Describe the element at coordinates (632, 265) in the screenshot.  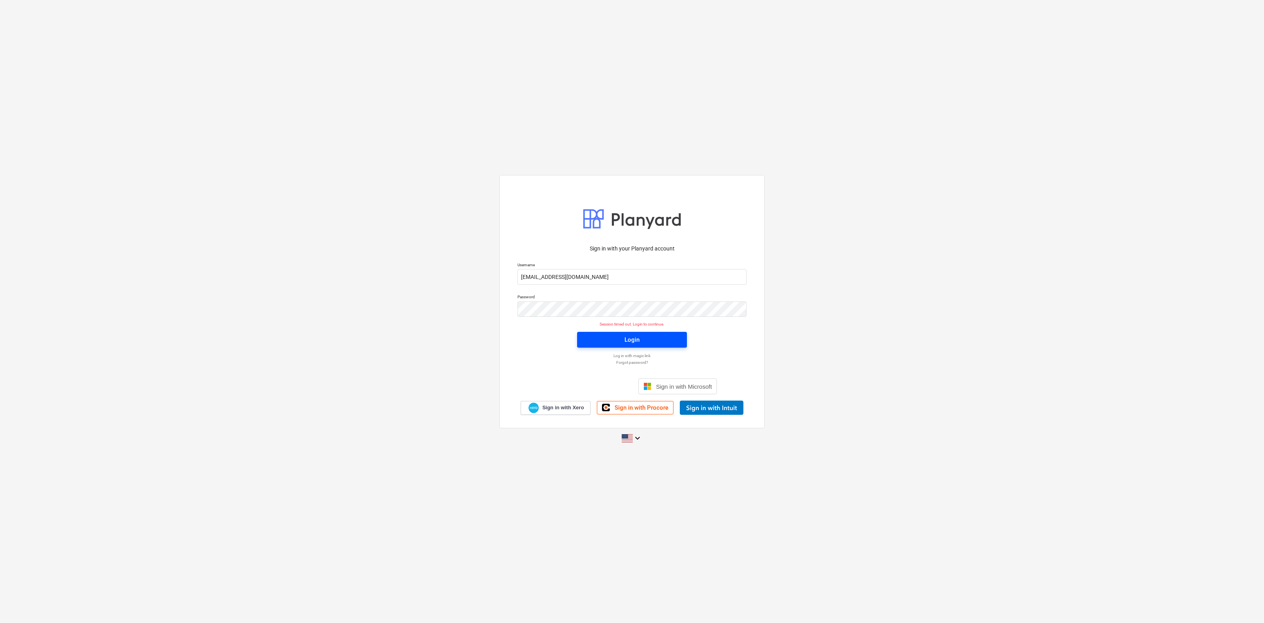
I see `p: Username` at that location.